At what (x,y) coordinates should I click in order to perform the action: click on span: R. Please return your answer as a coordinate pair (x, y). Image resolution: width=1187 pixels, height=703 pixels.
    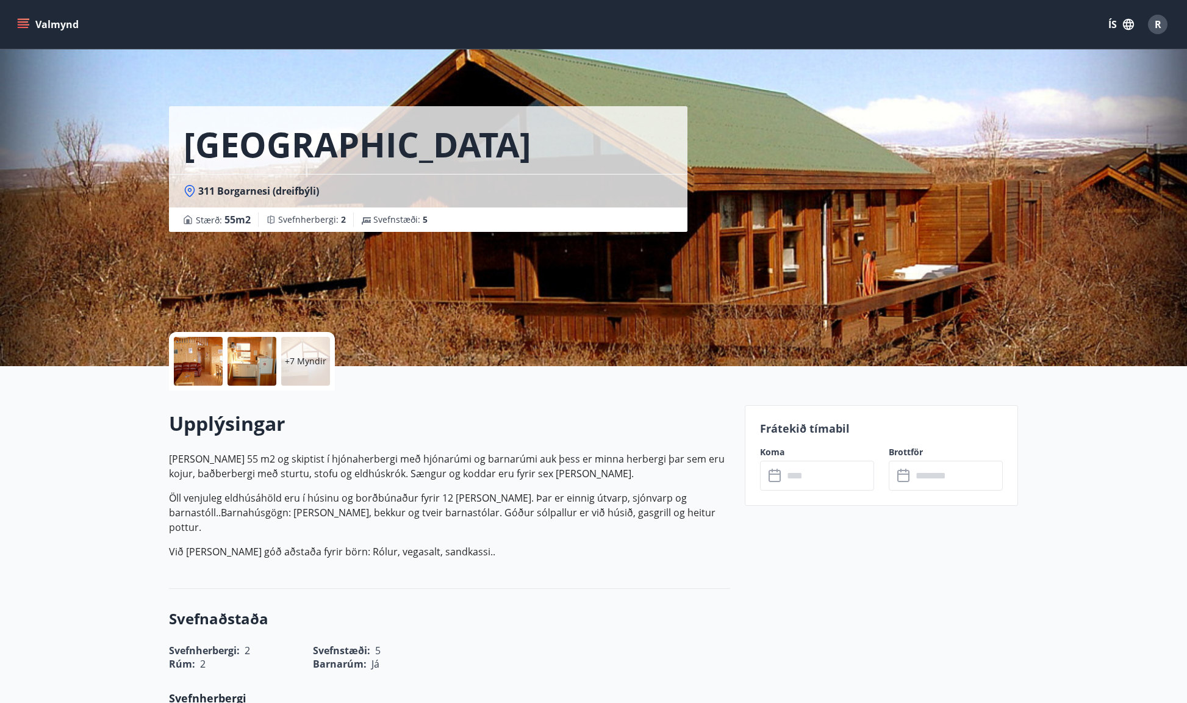
    Looking at the image, I should click on (1158, 24).